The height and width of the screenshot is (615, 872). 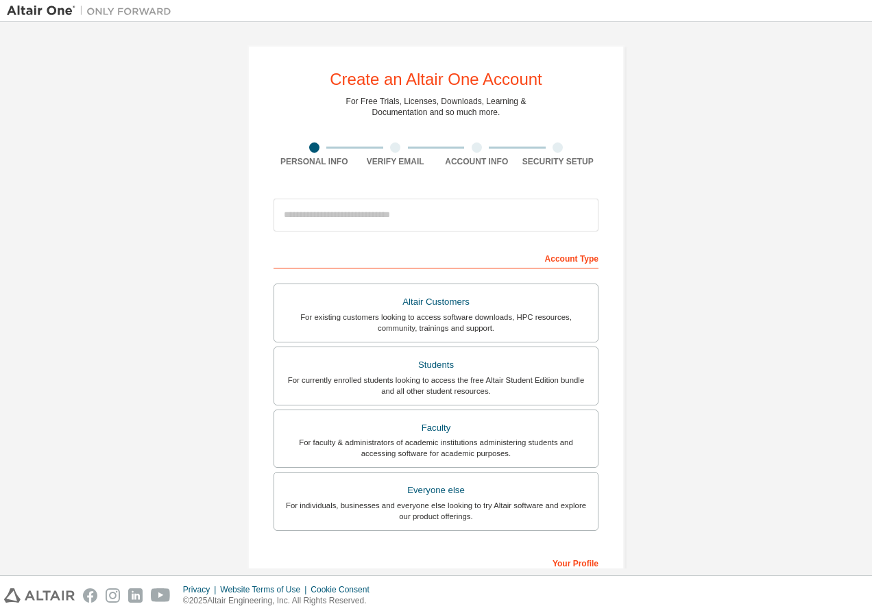 What do you see at coordinates (436, 79) in the screenshot?
I see `div: Create an Altair One Account` at bounding box center [436, 79].